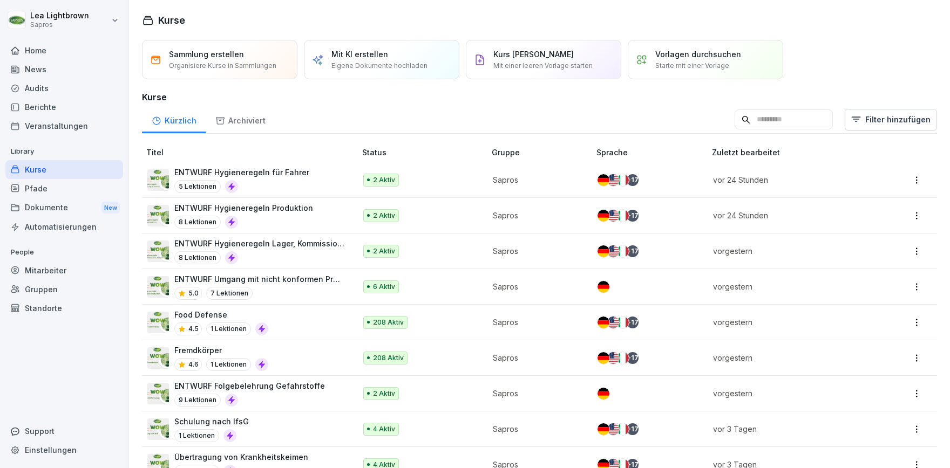 This screenshot has width=950, height=468. I want to click on img: tkgbk1fn8zp48wne4tjen41h.png, so click(158, 358).